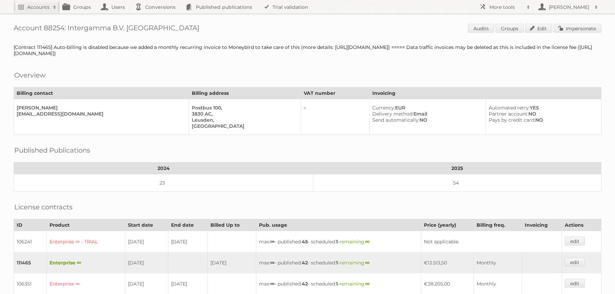 Image resolution: width=615 pixels, height=294 pixels. I want to click on div: Leusden,, so click(243, 120).